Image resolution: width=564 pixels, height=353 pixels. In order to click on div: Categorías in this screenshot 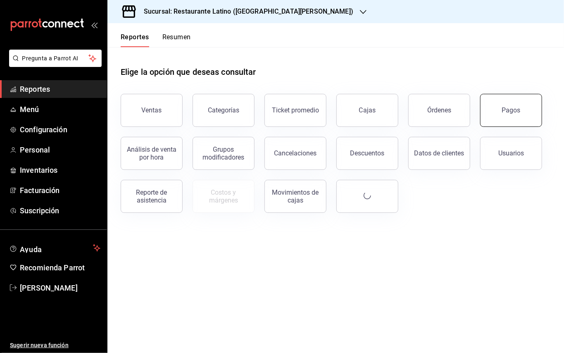, I will do `click(224, 110)`.